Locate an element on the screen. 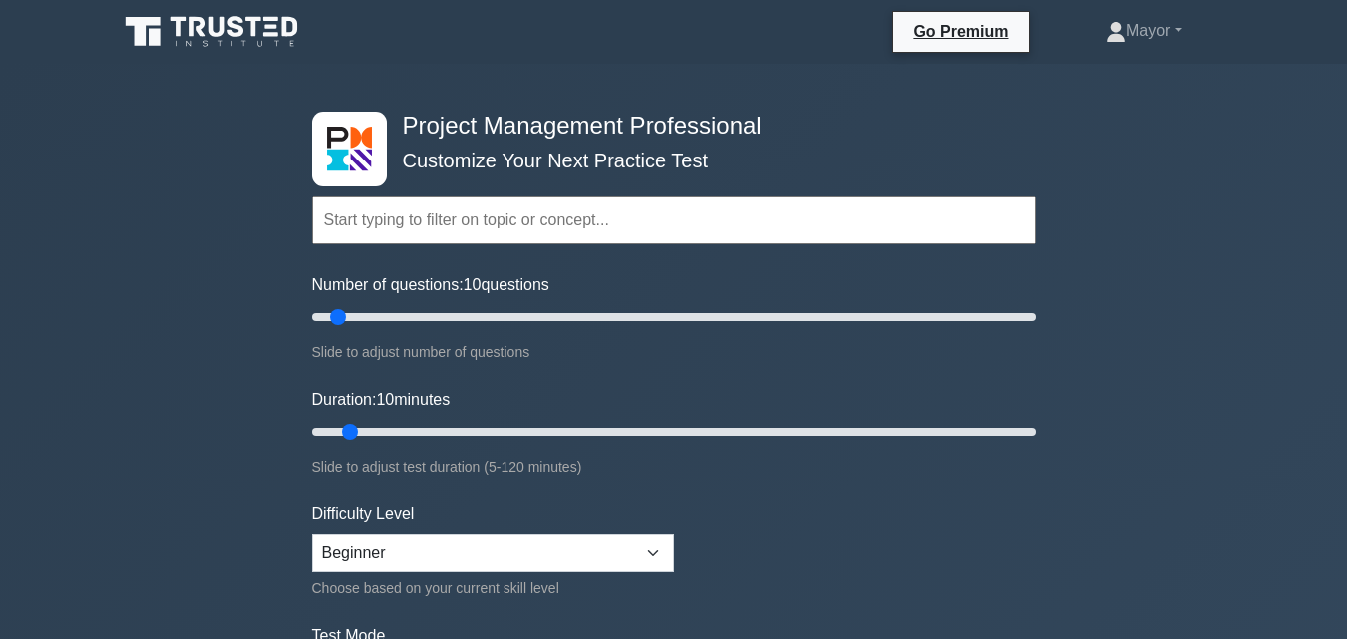  input: Start typing to filter on topic or concept... is located at coordinates (674, 220).